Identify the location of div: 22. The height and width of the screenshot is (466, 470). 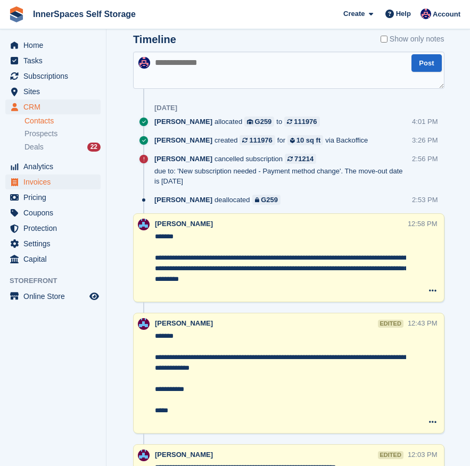
(94, 147).